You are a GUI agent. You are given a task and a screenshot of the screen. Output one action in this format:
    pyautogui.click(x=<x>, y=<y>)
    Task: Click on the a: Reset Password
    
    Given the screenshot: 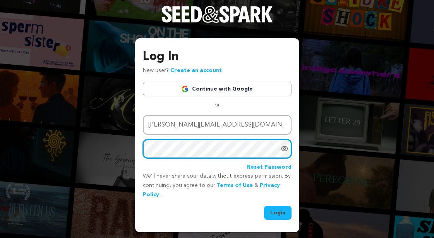 What is the action you would take?
    pyautogui.click(x=269, y=168)
    